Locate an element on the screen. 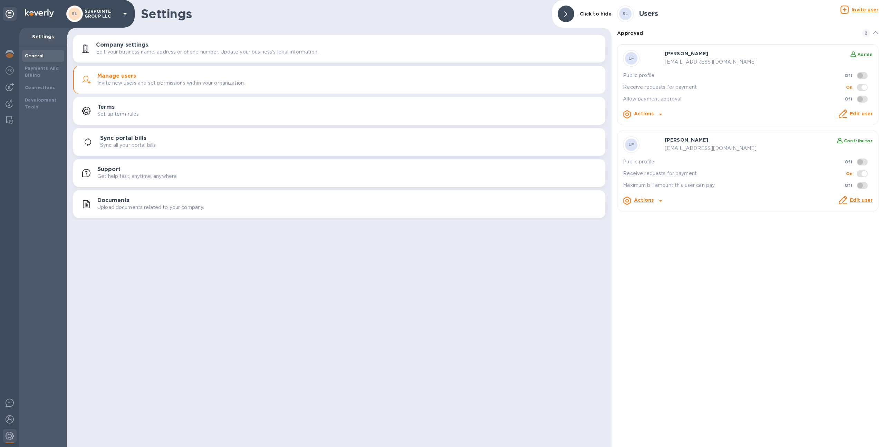  div: Approved 2 is located at coordinates (748, 33).